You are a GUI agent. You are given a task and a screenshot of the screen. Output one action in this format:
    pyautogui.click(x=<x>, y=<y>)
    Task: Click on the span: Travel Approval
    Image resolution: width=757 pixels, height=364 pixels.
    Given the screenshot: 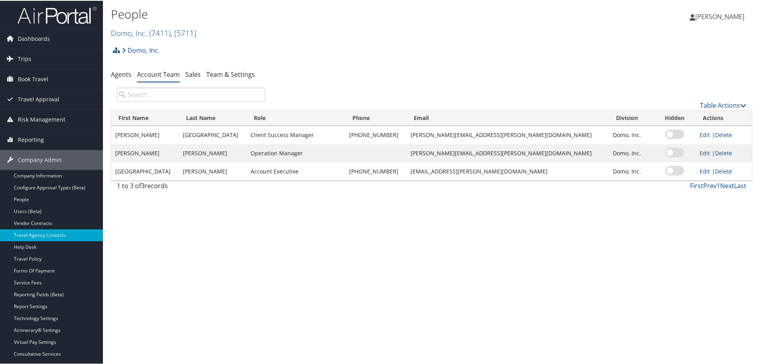 What is the action you would take?
    pyautogui.click(x=38, y=99)
    